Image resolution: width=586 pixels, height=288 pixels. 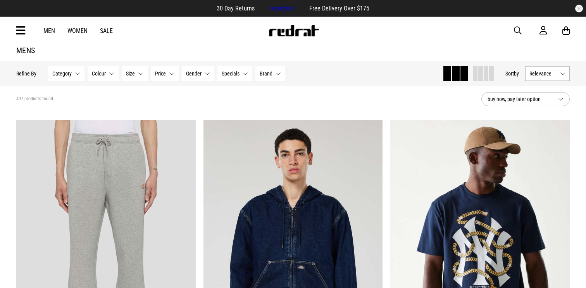 What do you see at coordinates (235, 74) in the screenshot?
I see `button: Specials` at bounding box center [235, 74].